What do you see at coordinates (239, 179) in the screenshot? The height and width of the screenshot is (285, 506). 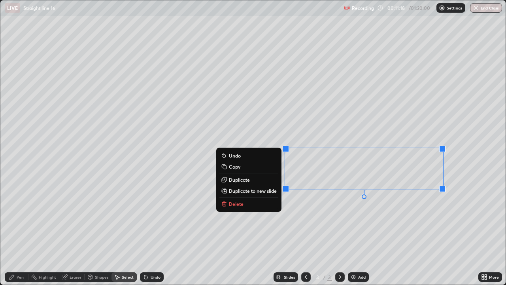 I see `p: Duplicate` at bounding box center [239, 179].